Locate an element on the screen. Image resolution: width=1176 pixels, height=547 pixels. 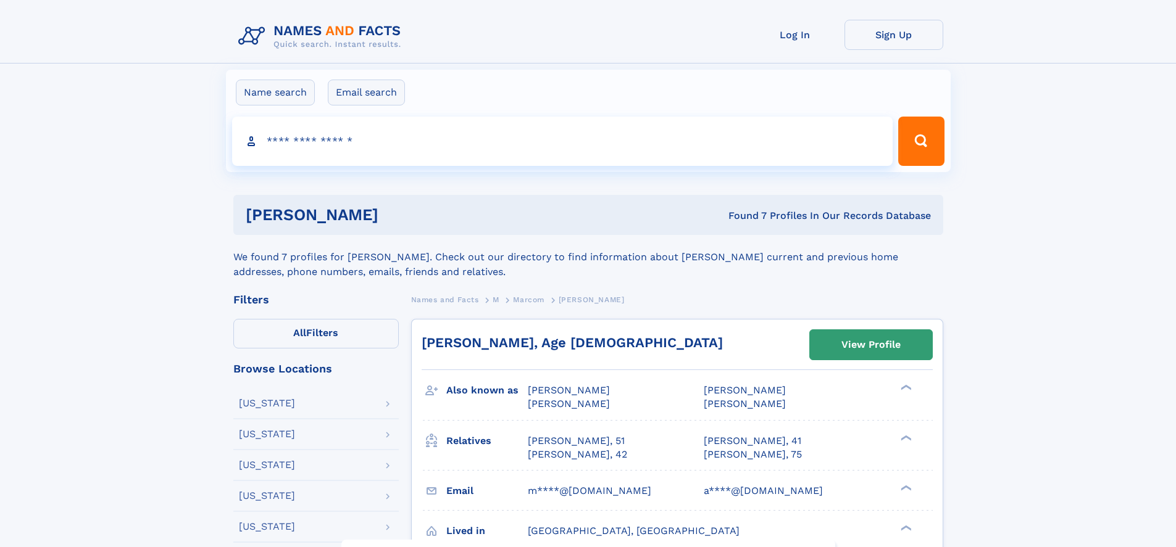
h3: Email is located at coordinates (487, 491).